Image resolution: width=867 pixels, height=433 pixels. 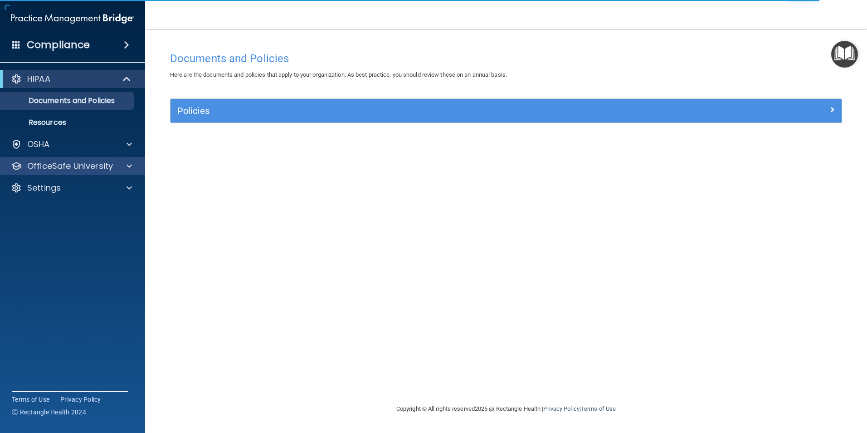 What do you see at coordinates (73, 19) in the screenshot?
I see `img: PMB logo` at bounding box center [73, 19].